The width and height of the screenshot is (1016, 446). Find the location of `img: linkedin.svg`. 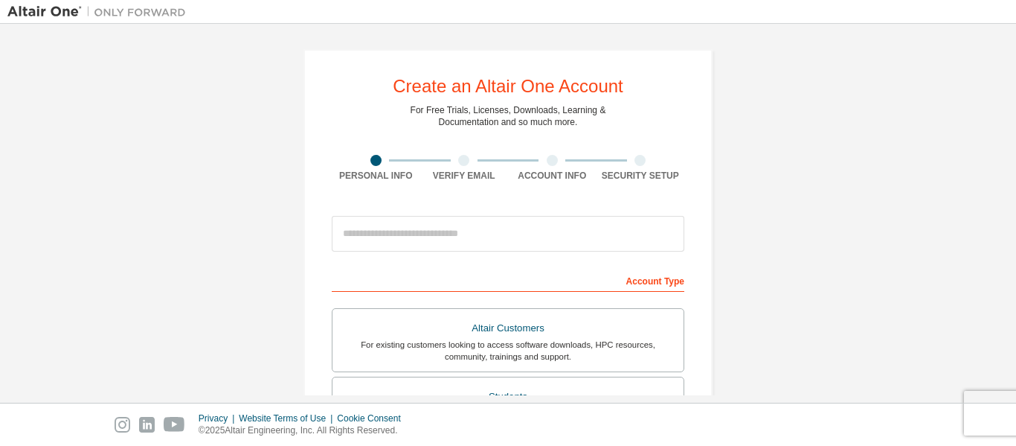

img: linkedin.svg is located at coordinates (147, 424).